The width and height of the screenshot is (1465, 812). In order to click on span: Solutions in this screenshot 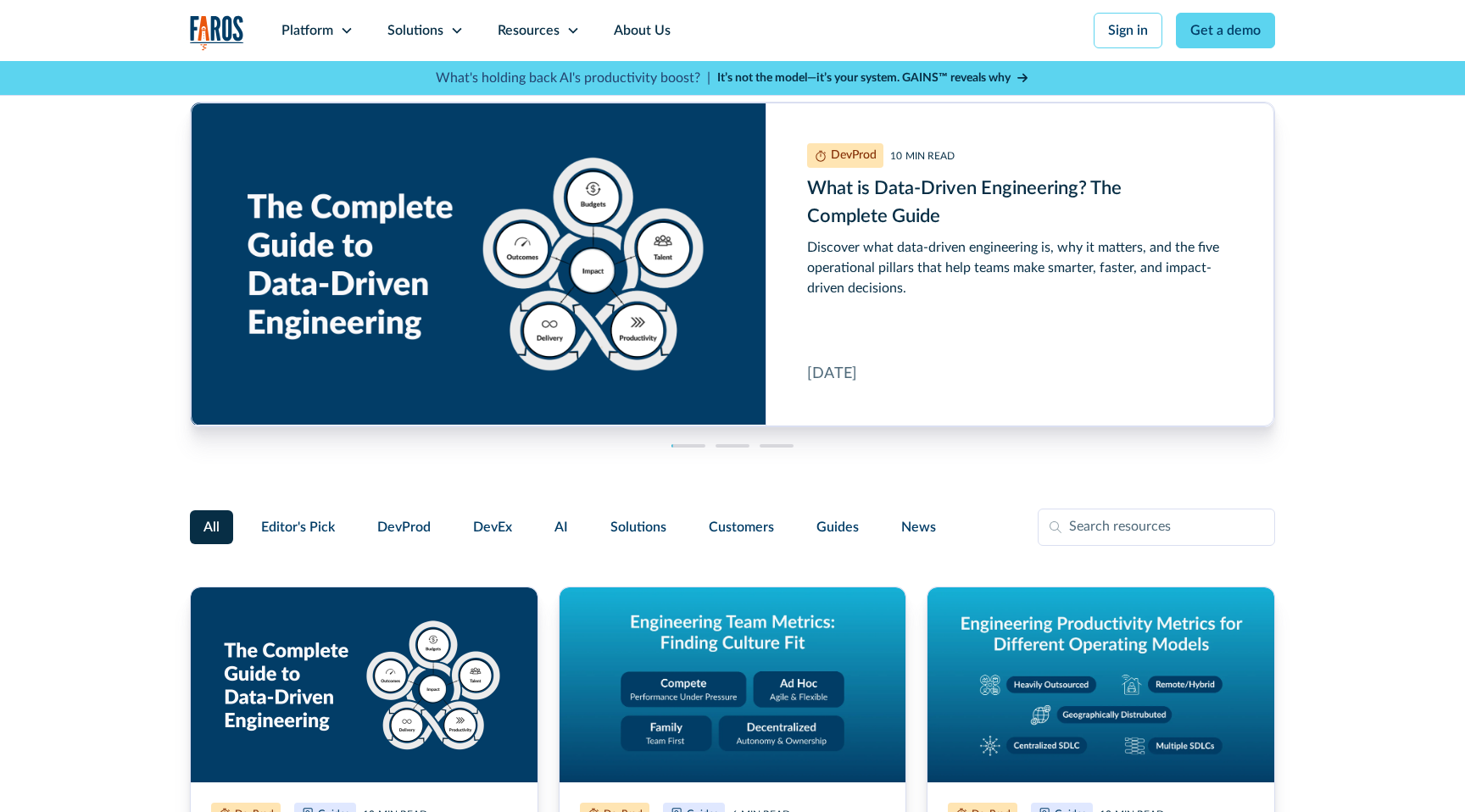, I will do `click(639, 527)`.